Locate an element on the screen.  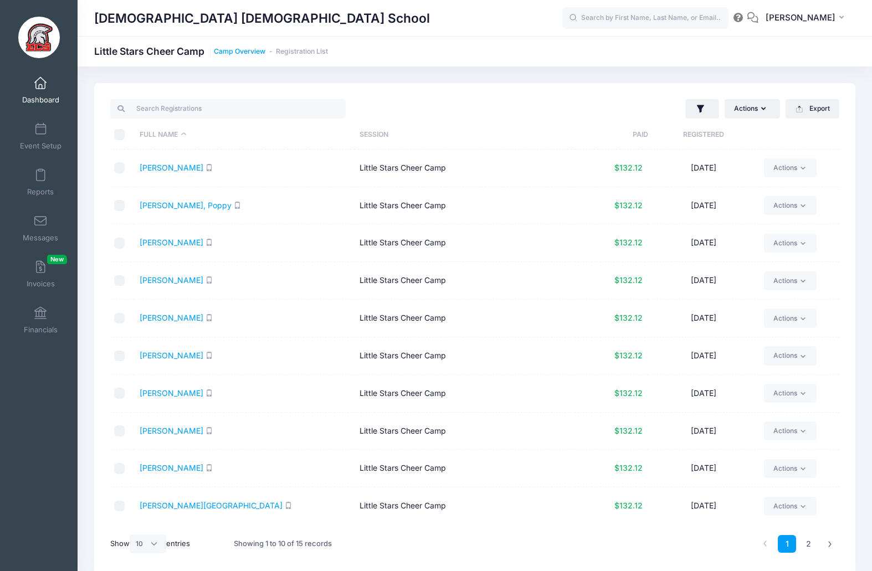
img: Evangelical Christian School is located at coordinates (39, 37).